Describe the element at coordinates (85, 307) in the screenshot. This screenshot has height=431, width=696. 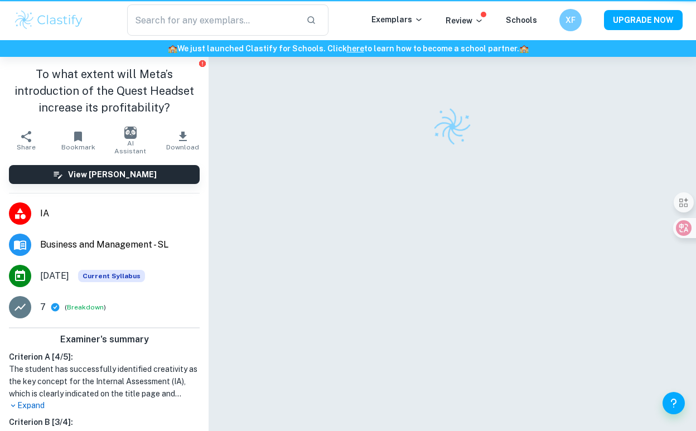
I see `button: Breakdown` at that location.